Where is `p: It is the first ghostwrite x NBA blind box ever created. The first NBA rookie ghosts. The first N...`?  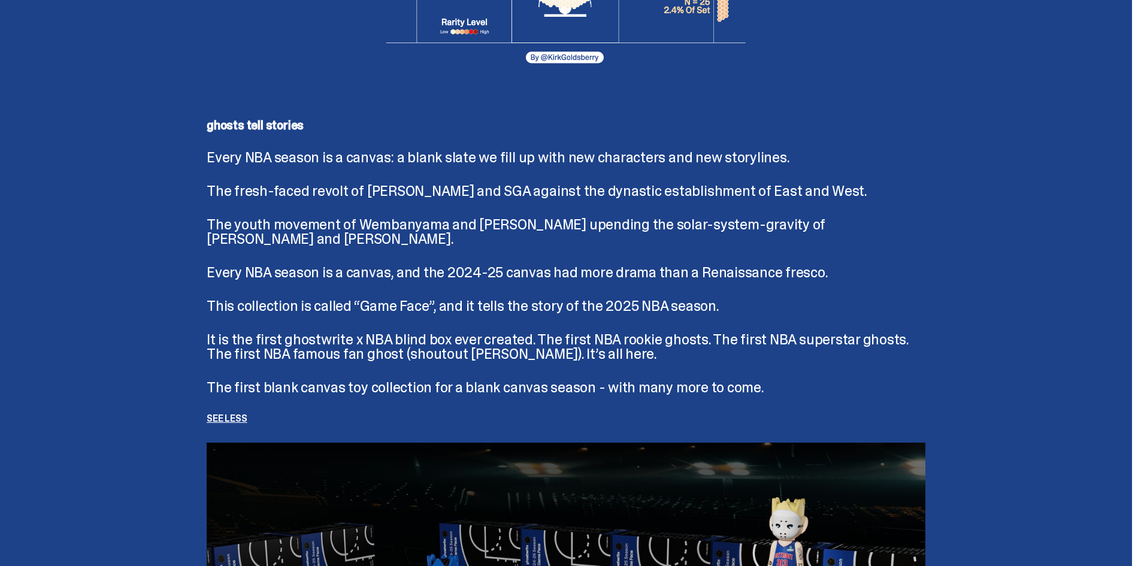 p: It is the first ghostwrite x NBA blind box ever created. The first NBA rookie ghosts. The first N... is located at coordinates (566, 347).